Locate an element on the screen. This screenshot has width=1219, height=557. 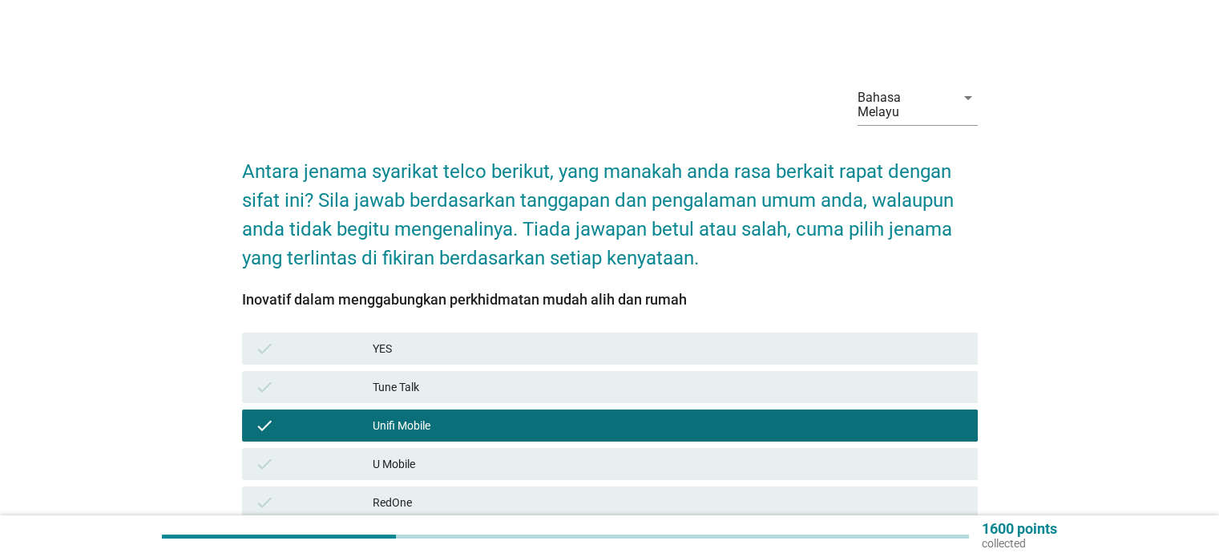
i: arrow_drop_down is located at coordinates (968, 98).